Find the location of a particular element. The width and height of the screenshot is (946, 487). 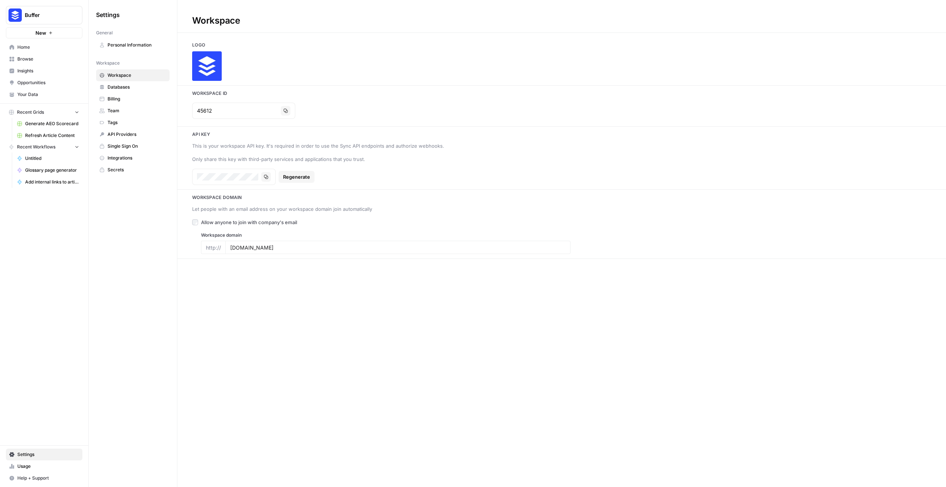

input: Allow anyone to join with company's email is located at coordinates (195, 222).